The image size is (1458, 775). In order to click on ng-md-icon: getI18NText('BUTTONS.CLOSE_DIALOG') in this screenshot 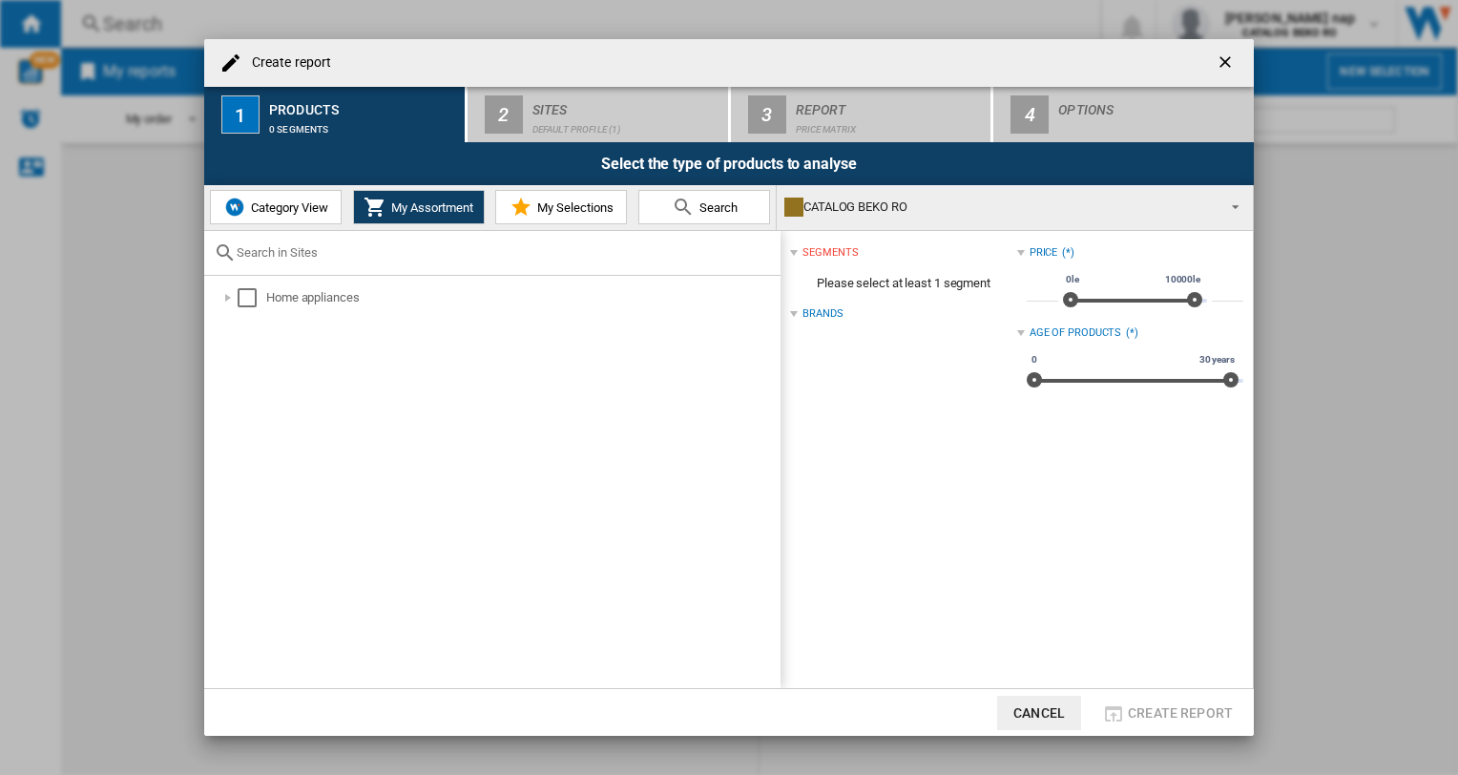, I will do `click(1227, 64)`.